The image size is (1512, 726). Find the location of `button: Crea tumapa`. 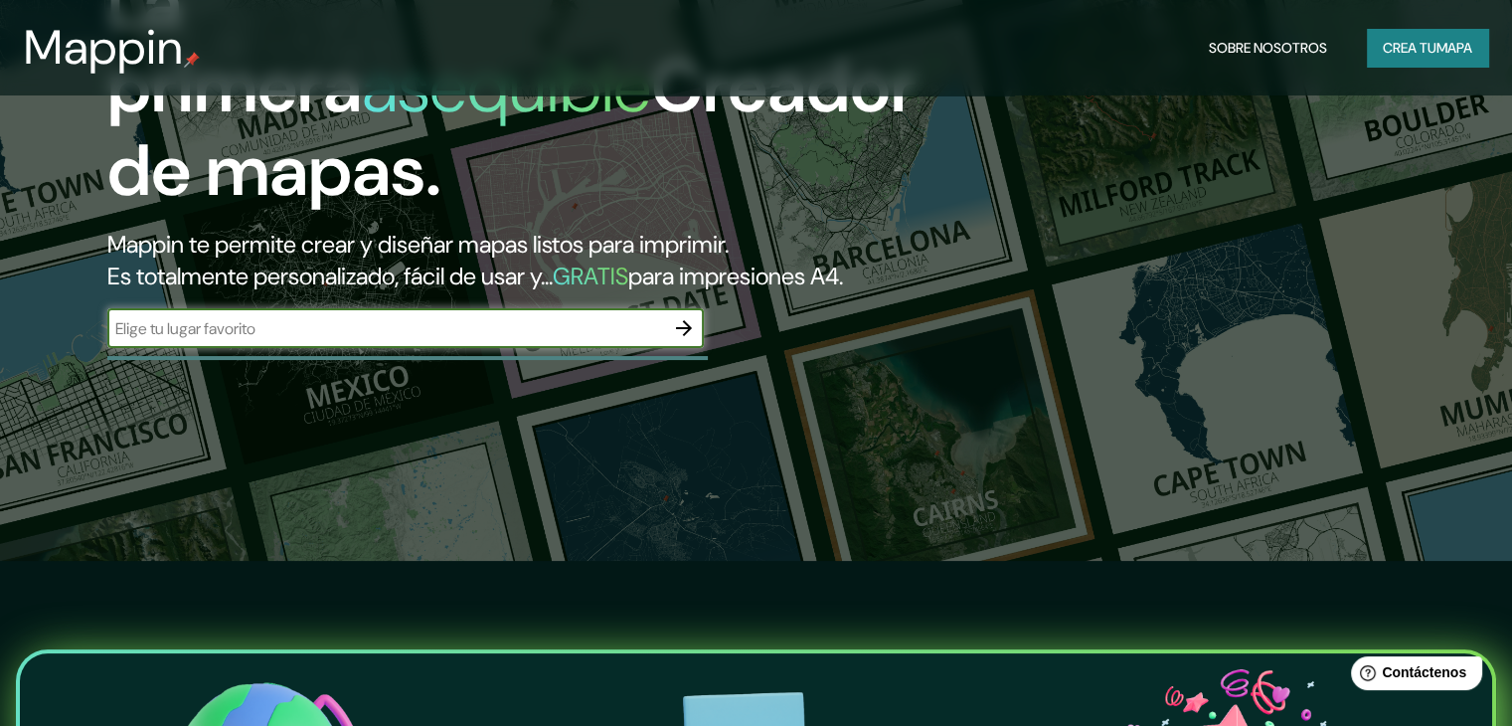

button: Crea tumapa is located at coordinates (1428, 48).